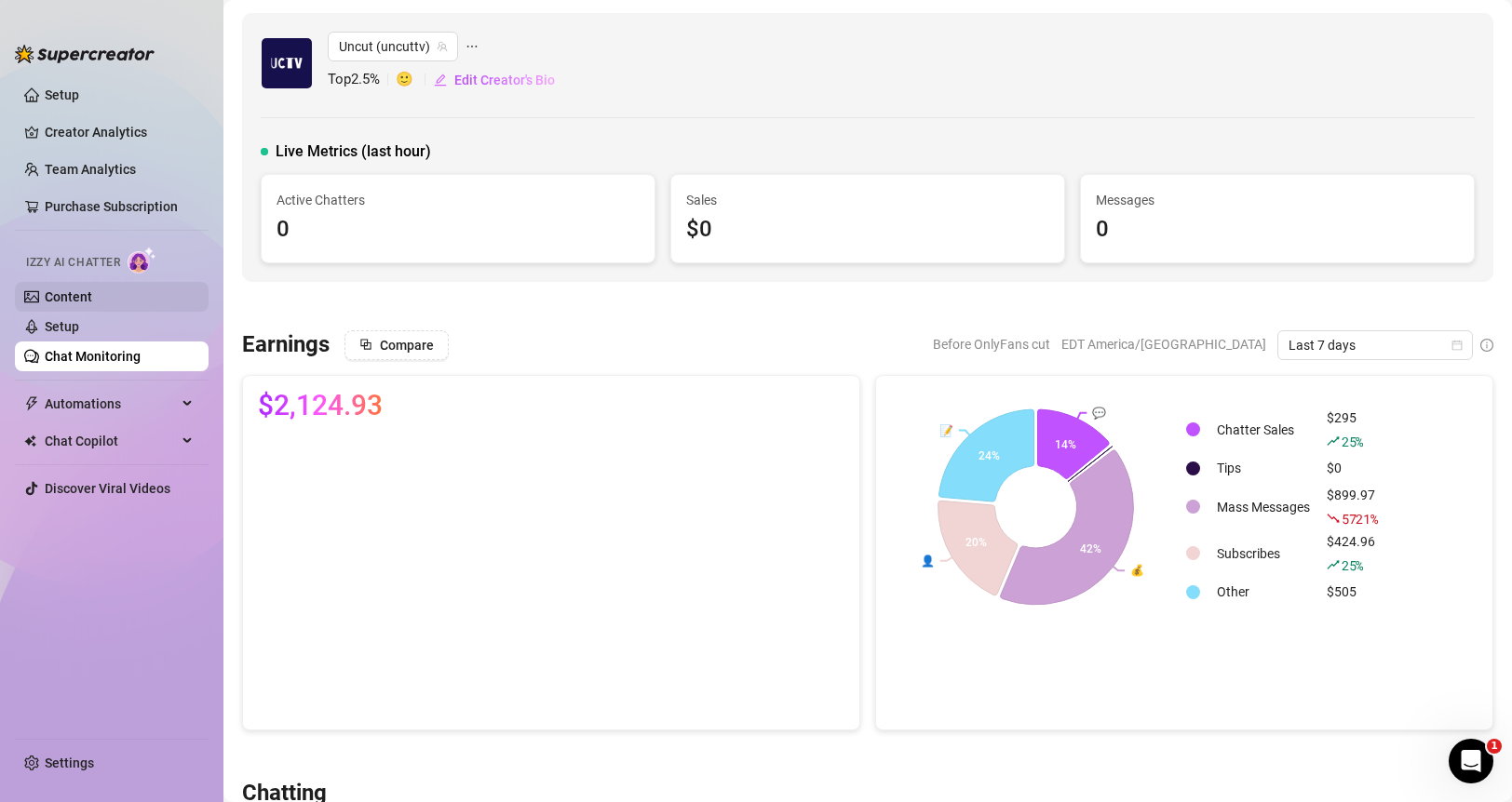 Image resolution: width=1512 pixels, height=802 pixels. What do you see at coordinates (1264, 508) in the screenshot?
I see `td: Mass Messages` at bounding box center [1264, 508].